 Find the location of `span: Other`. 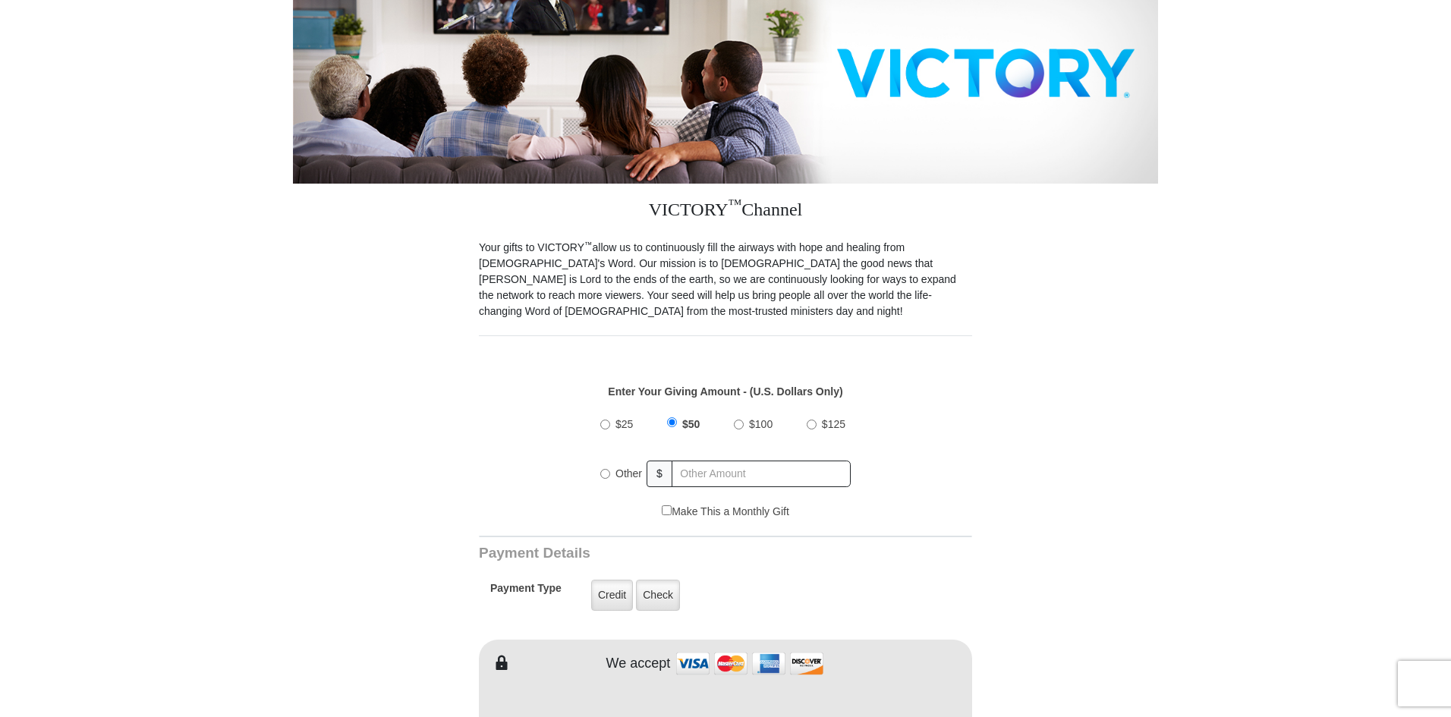

span: Other is located at coordinates (628, 473).